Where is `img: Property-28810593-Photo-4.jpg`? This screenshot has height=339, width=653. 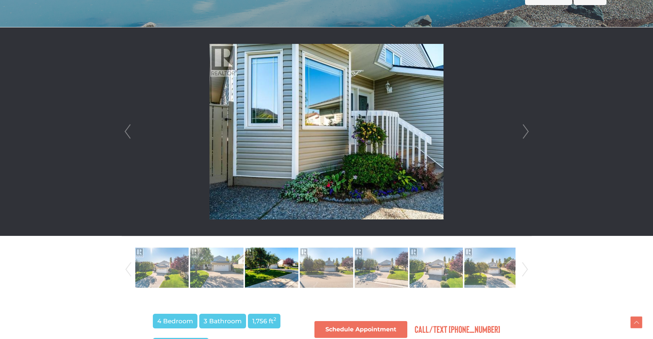 img: Property-28810593-Photo-4.jpg is located at coordinates (326, 267).